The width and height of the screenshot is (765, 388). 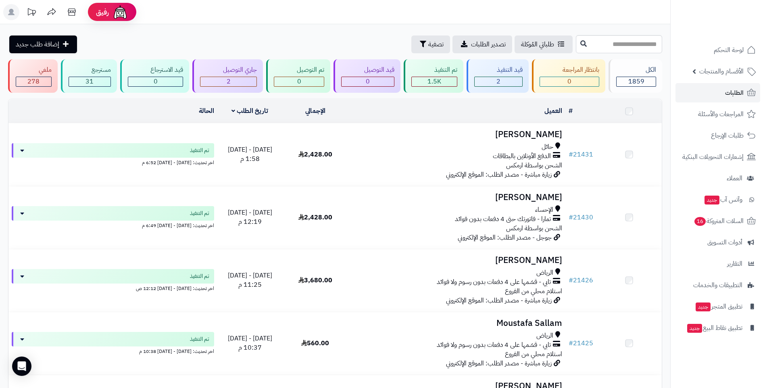 I want to click on span: الدفع الأونلاين بالبطاقات, so click(x=522, y=156).